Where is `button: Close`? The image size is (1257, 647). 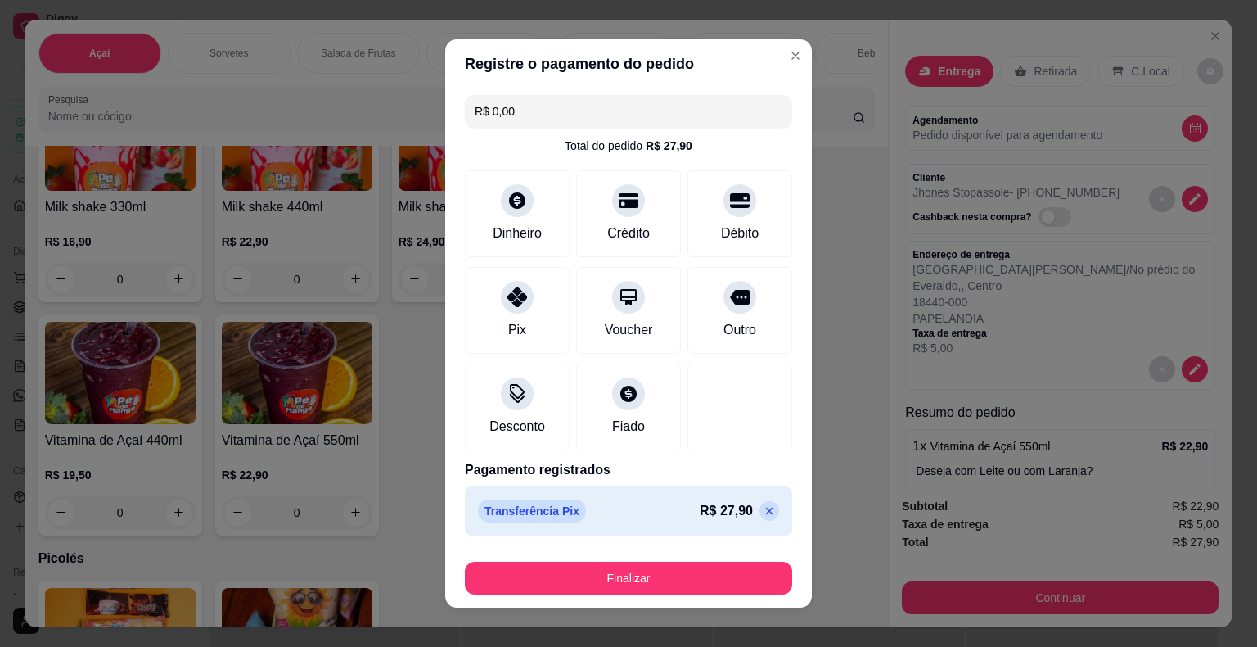
button: Close is located at coordinates (796, 56).